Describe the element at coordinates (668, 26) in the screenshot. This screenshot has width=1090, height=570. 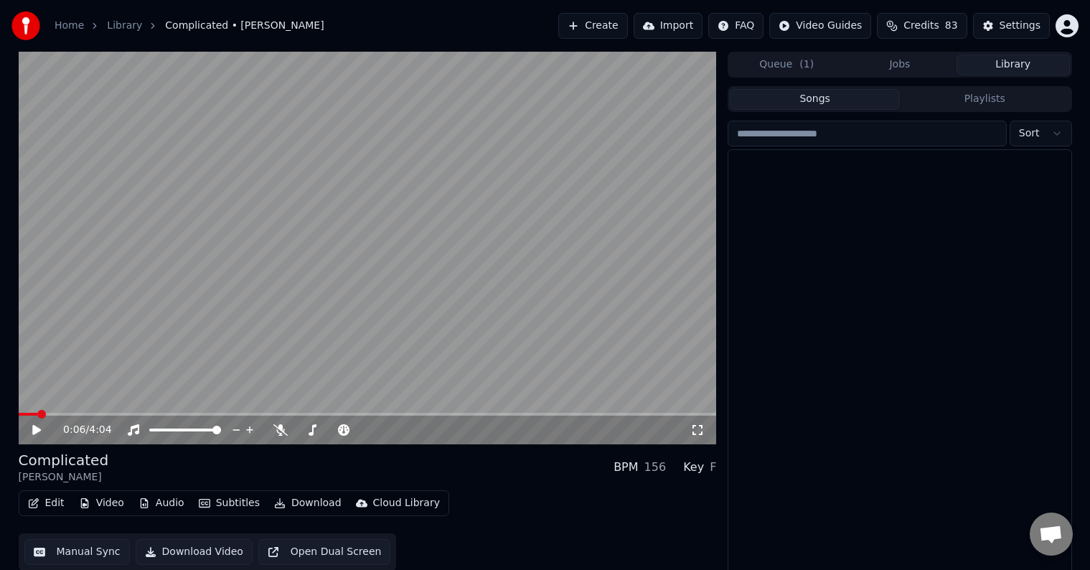
I see `button: Import` at that location.